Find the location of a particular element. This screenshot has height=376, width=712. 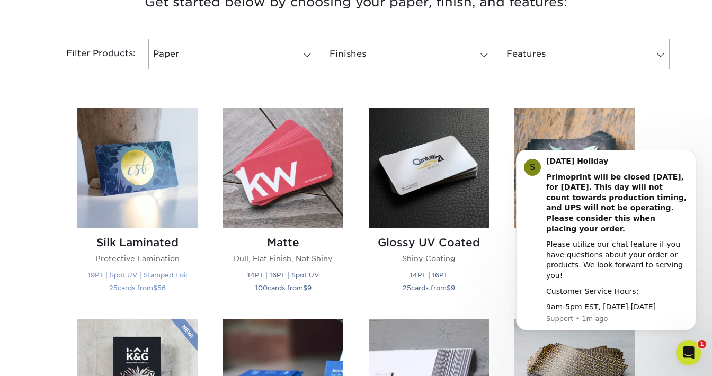

img: Silk Laminated Business Cards is located at coordinates (137, 167).